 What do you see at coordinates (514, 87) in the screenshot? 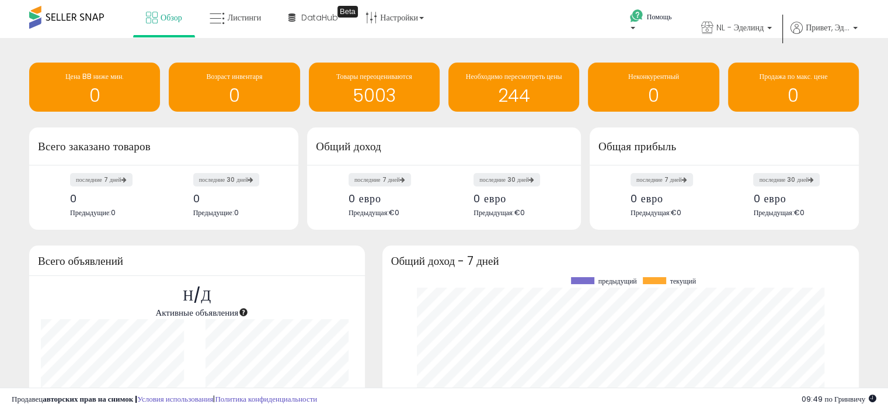
I see `a: Необходимо пересмотреть цены 244` at bounding box center [514, 87].